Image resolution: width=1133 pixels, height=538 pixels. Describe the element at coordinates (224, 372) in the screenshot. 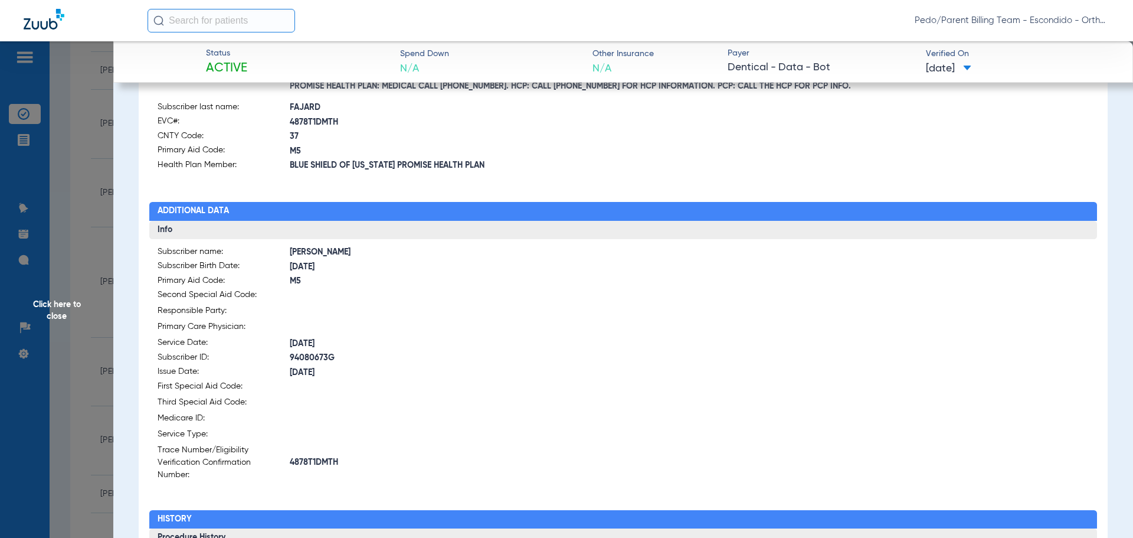

I see `span: Issue Date:` at that location.